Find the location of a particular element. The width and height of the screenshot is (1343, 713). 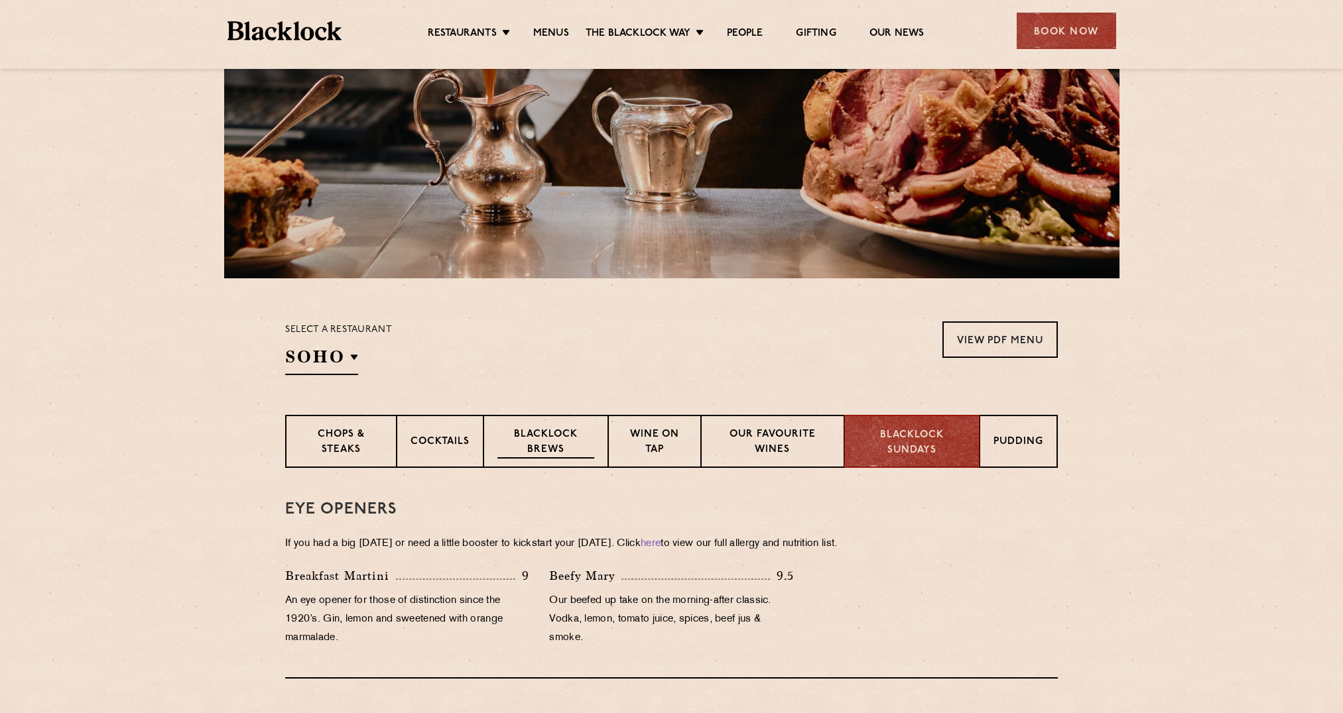

h2: SOHO is located at coordinates (322, 360).